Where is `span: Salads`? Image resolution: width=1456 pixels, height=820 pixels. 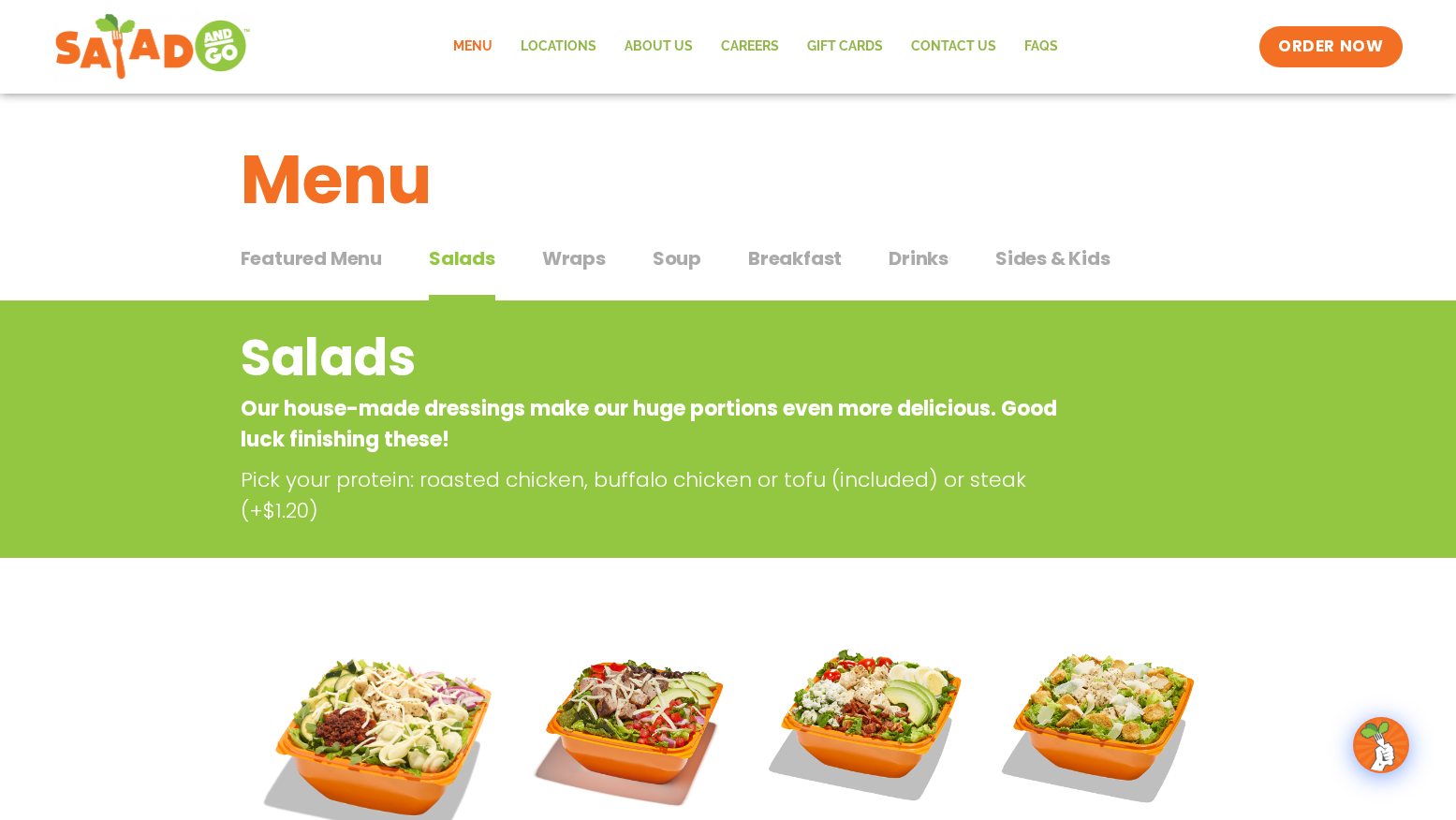
span: Salads is located at coordinates (462, 258).